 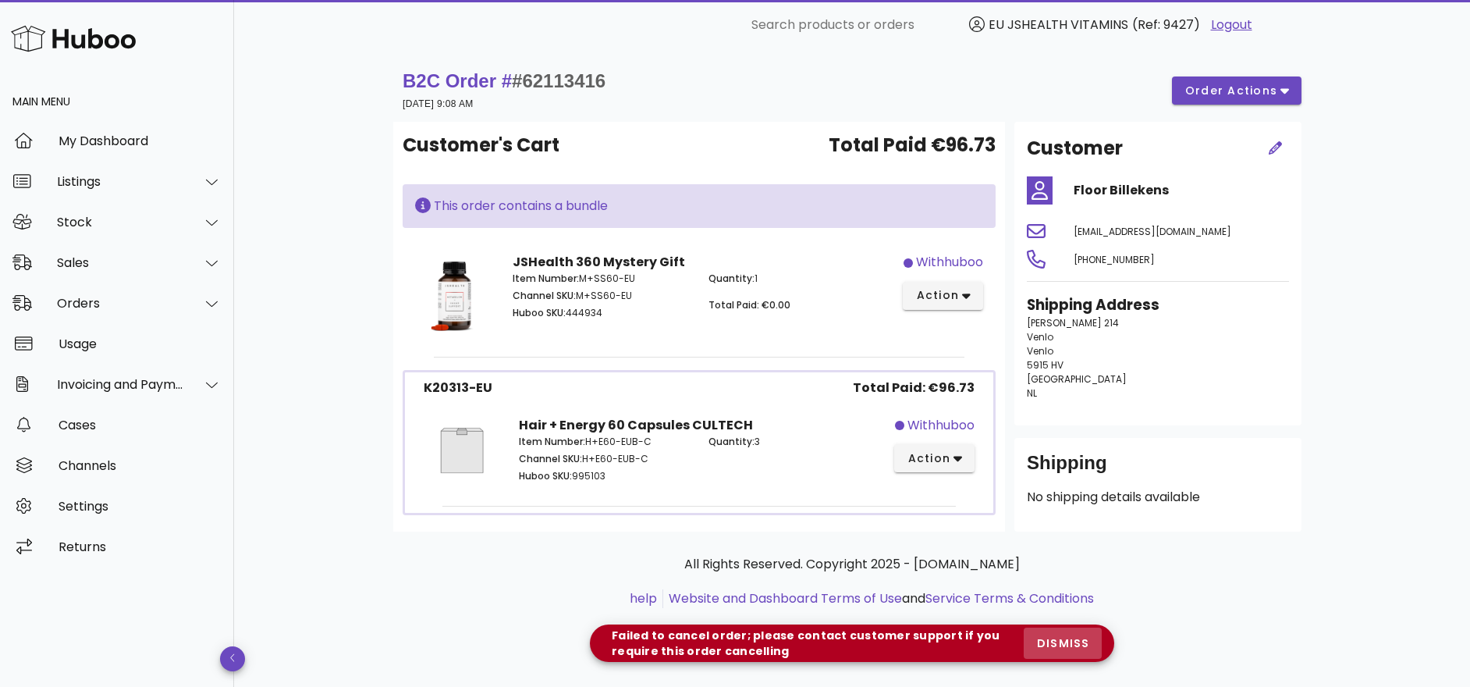 What do you see at coordinates (643, 598) in the screenshot?
I see `a: help` at bounding box center [643, 598].